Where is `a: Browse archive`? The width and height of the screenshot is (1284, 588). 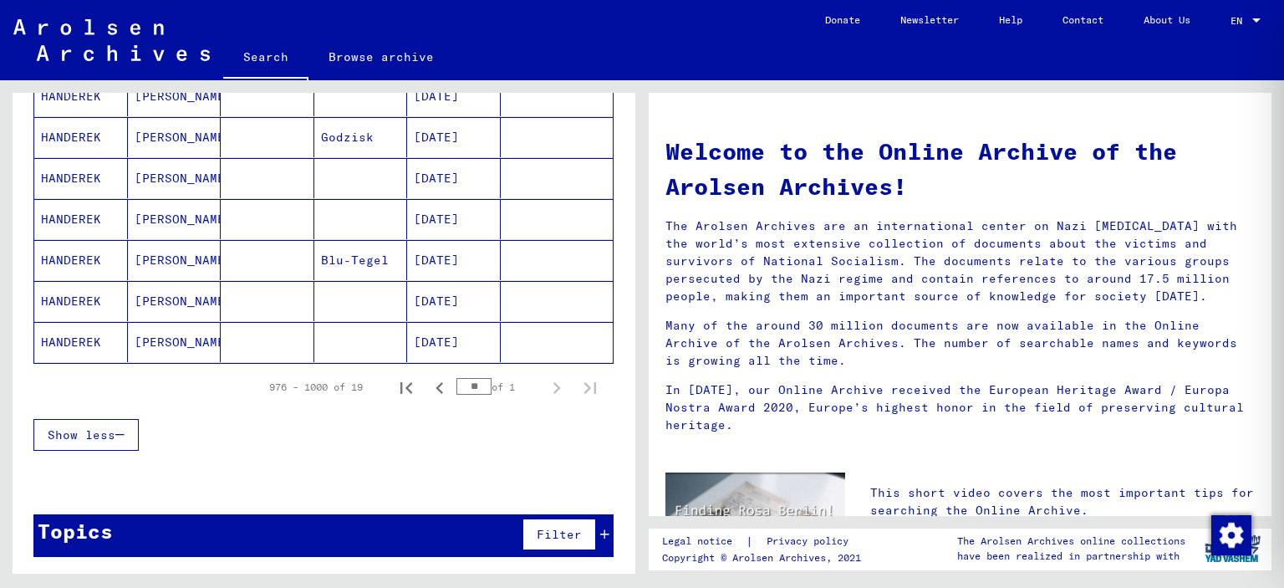 a: Browse archive is located at coordinates (381, 57).